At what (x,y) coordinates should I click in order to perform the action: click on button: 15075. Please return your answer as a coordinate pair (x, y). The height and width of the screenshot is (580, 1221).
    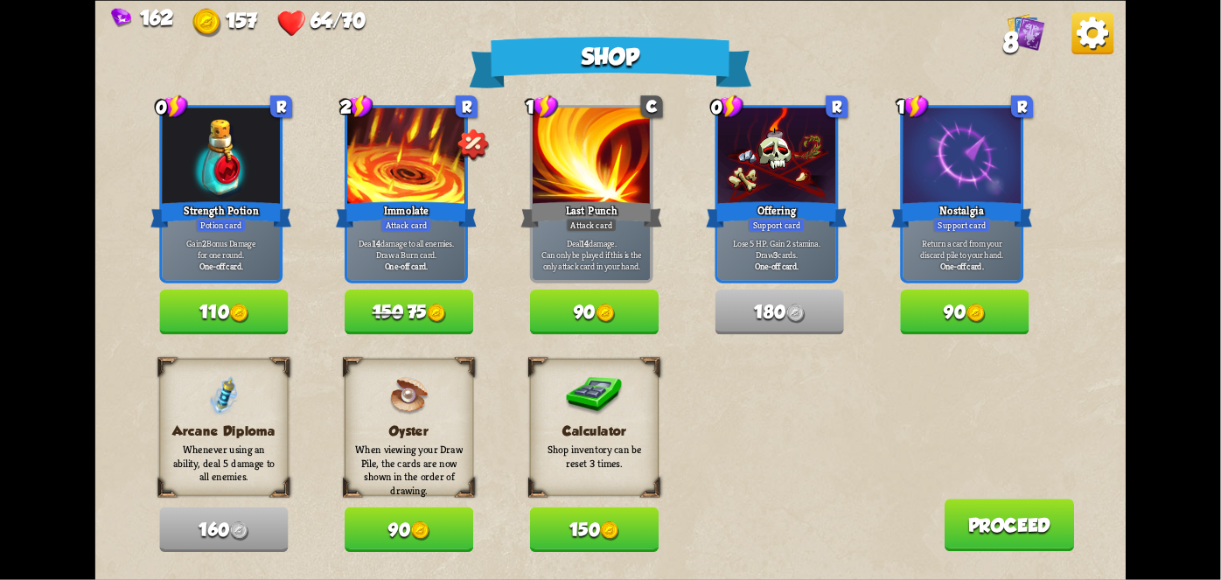
    Looking at the image, I should click on (408, 311).